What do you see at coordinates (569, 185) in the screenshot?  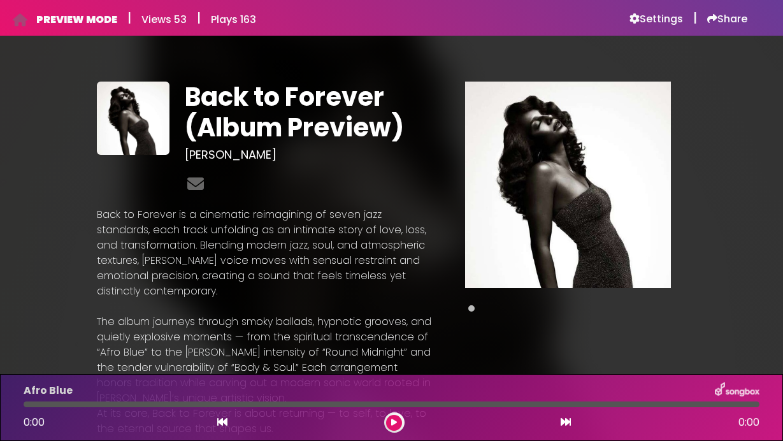 I see `img: Main Media` at bounding box center [569, 185].